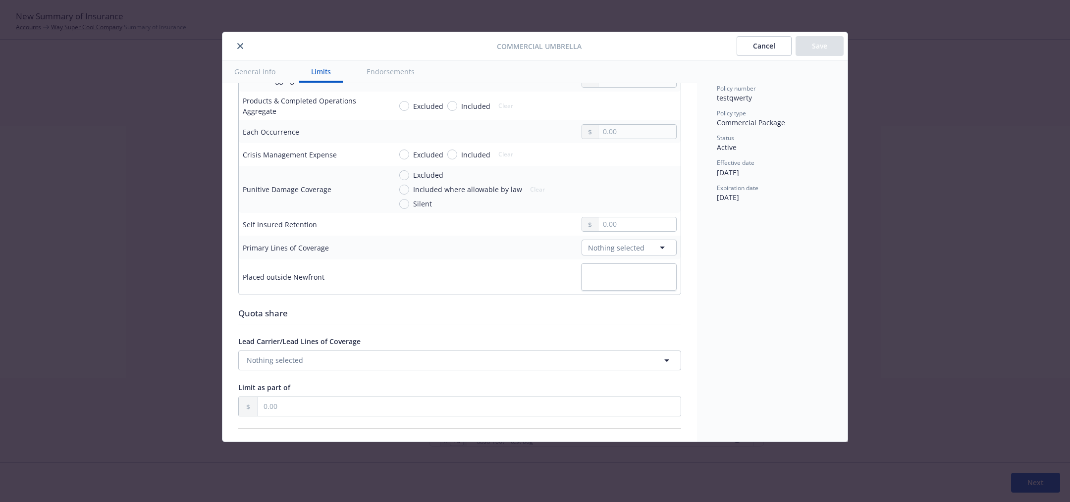 The width and height of the screenshot is (1070, 502). I want to click on span: Commercial Umbrella, so click(539, 46).